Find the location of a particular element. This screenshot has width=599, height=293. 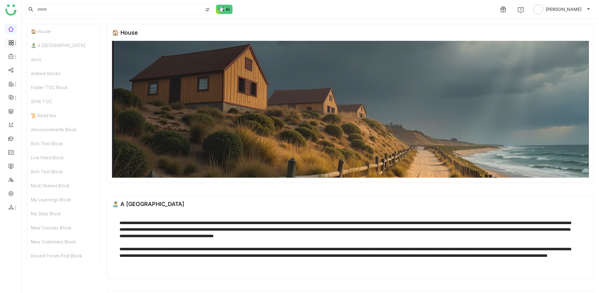

div: Recent Forum Post Block is located at coordinates (64, 256).